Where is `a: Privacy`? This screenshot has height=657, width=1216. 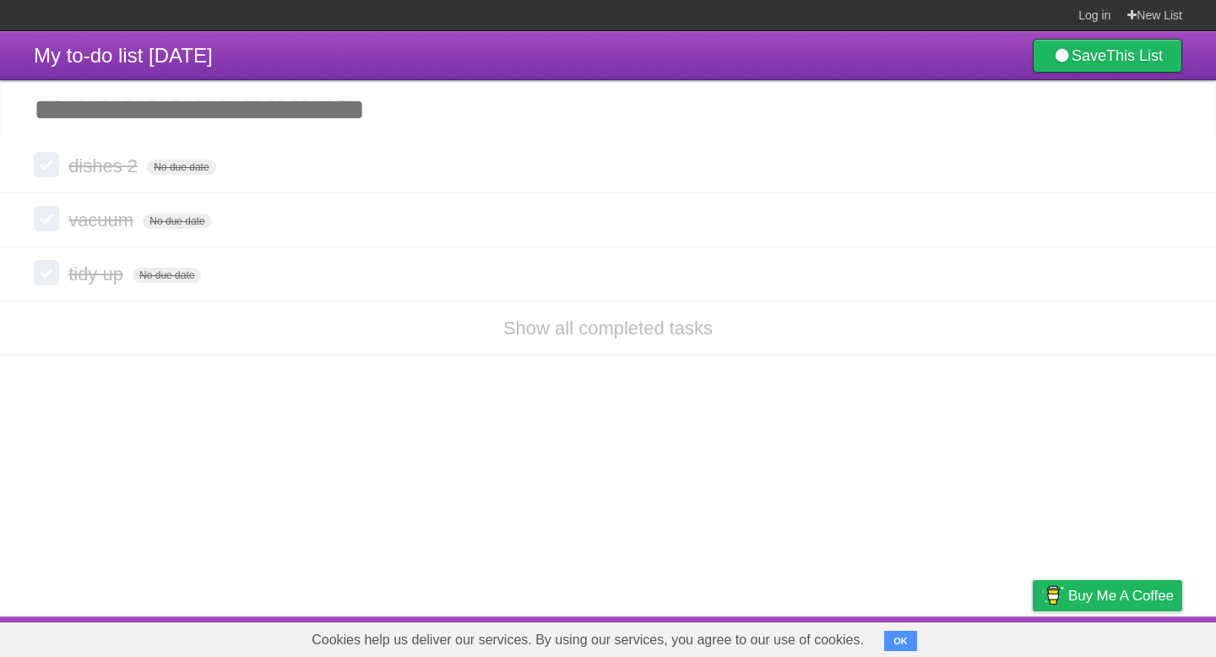 a: Privacy is located at coordinates (1033, 637).